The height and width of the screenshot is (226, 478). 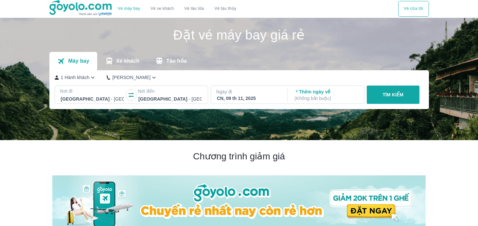 I want to click on button: 1 Hành khách, so click(x=76, y=78).